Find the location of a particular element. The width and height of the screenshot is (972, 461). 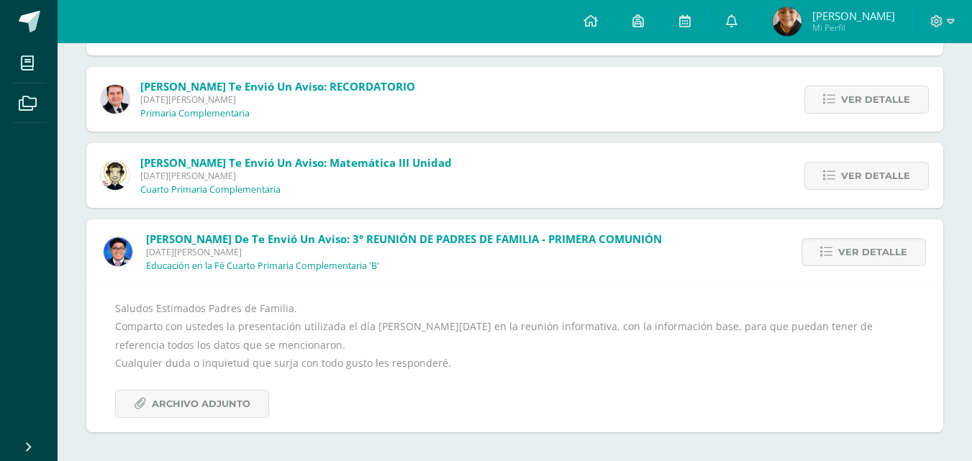

span: Archivo Adjunto is located at coordinates (201, 403).